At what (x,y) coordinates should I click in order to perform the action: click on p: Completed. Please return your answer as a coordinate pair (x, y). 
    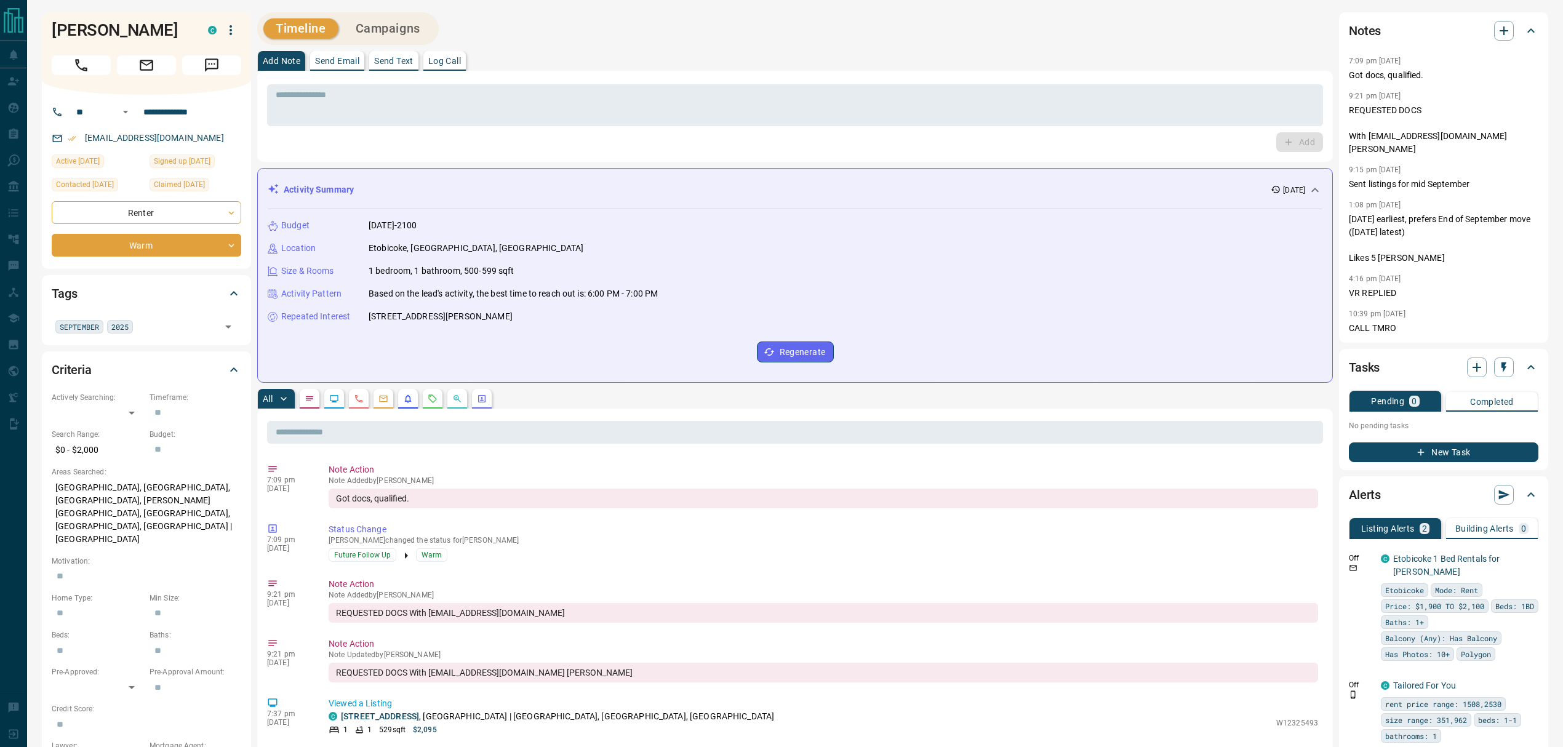
    Looking at the image, I should click on (1491, 402).